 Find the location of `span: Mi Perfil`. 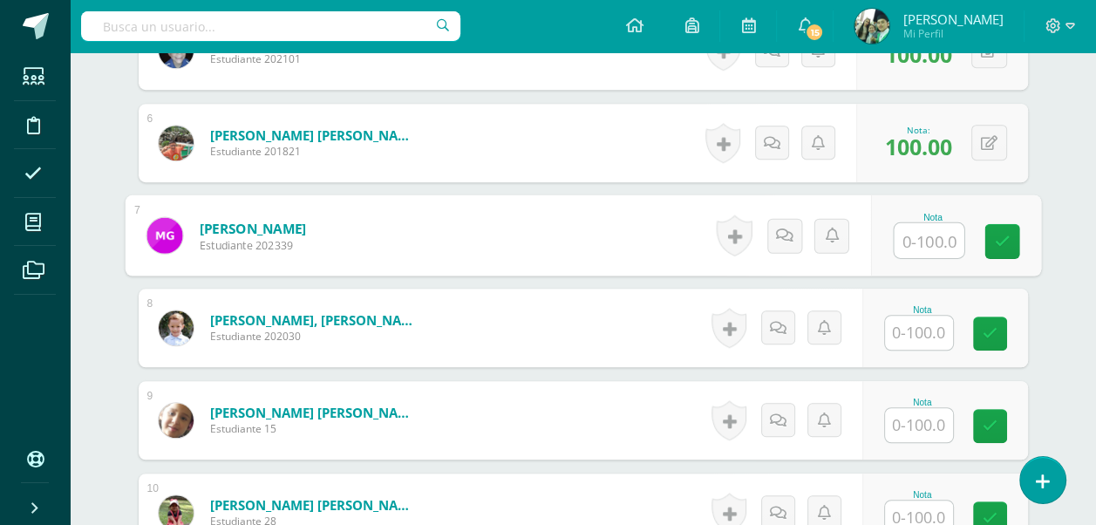

span: Mi Perfil is located at coordinates (952, 33).